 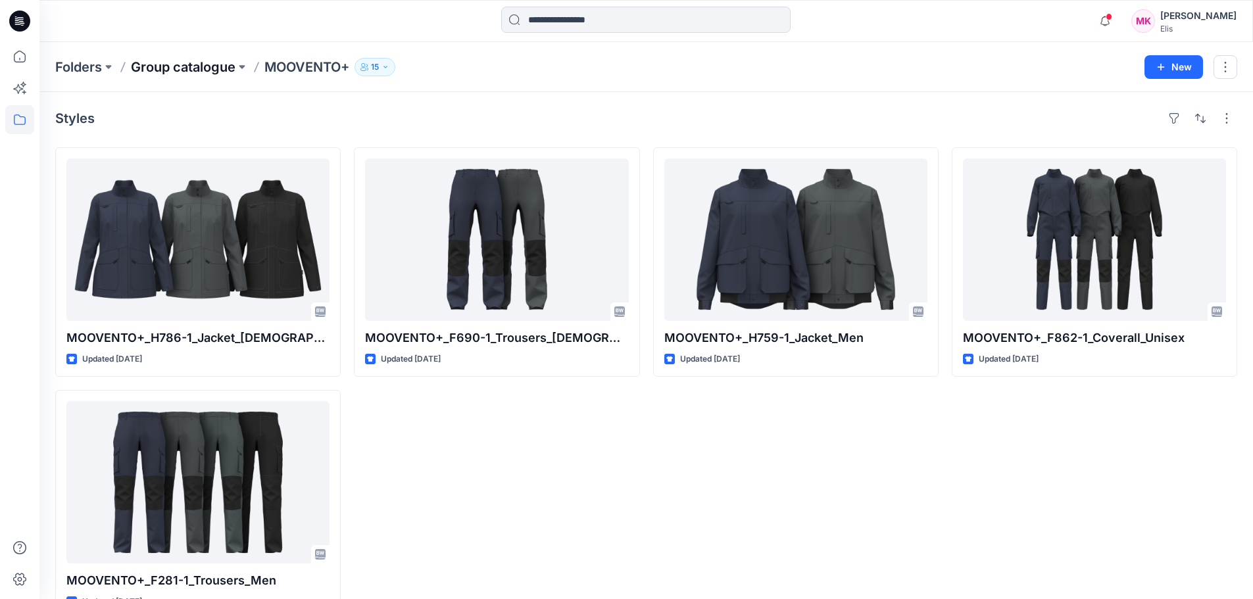 What do you see at coordinates (796, 338) in the screenshot?
I see `p: MOOVENTO+_H759-1_Jacket_Men` at bounding box center [796, 338].